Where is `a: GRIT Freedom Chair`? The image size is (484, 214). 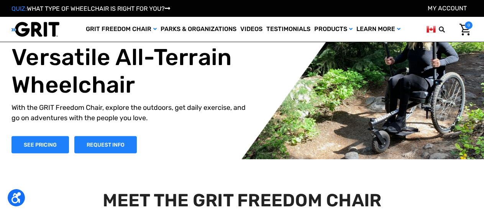 a: GRIT Freedom Chair is located at coordinates (121, 29).